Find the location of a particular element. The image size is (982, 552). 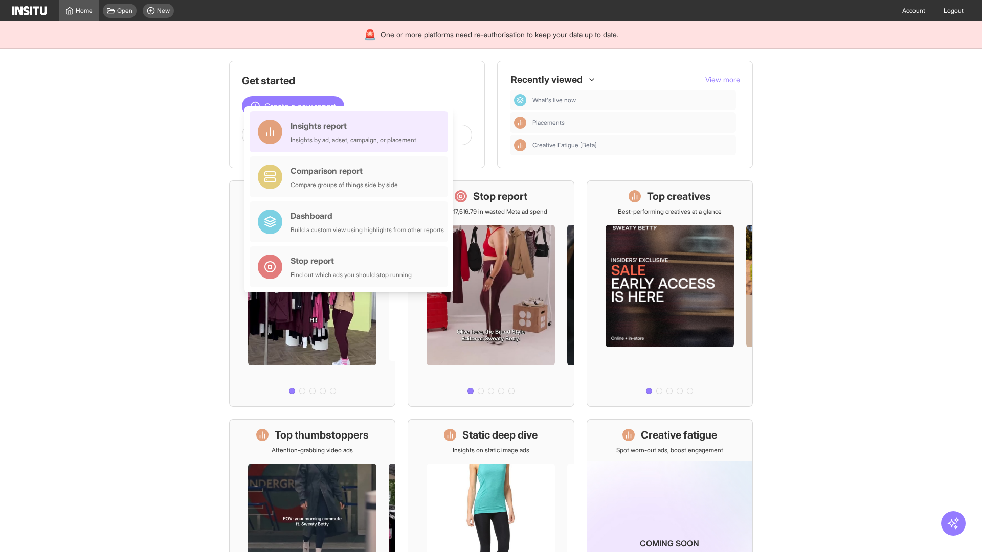

p: Best-performing creatives at a glance is located at coordinates (670, 212).